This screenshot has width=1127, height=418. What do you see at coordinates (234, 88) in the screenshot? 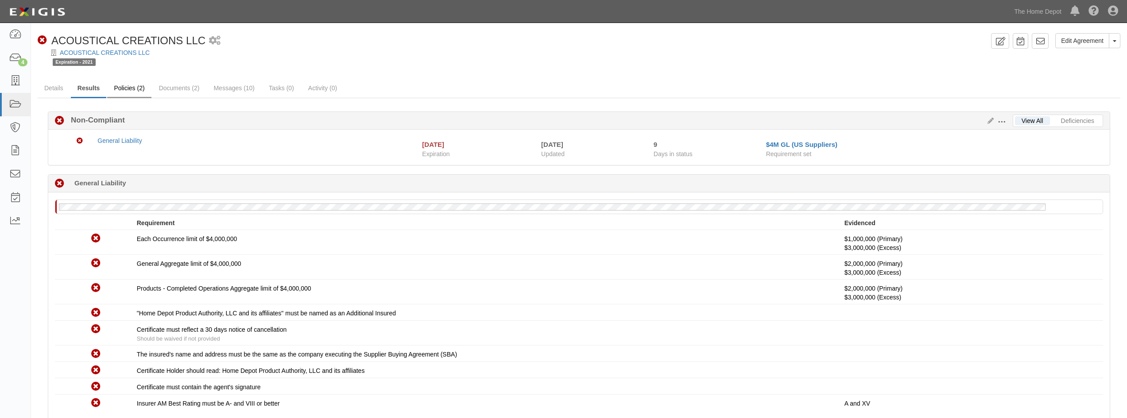
I see `a: Messages (10)` at bounding box center [234, 88].